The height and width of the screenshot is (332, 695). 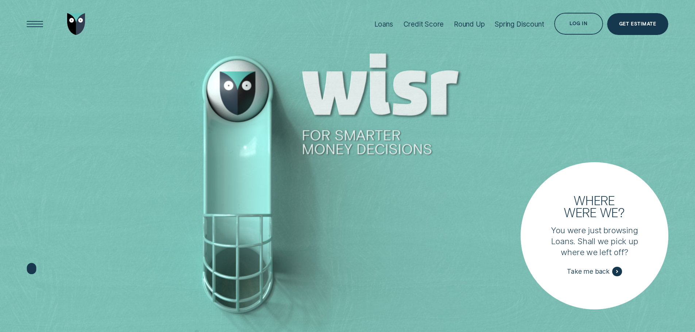 I want to click on div: Round Up, so click(x=469, y=24).